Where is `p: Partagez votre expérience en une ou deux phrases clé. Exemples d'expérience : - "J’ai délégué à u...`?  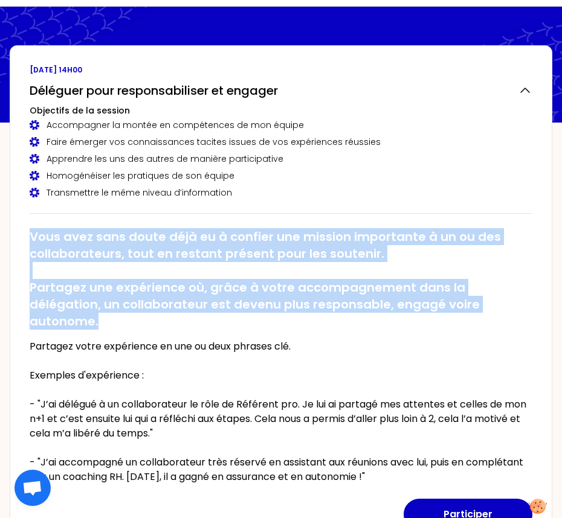 p: Partagez votre expérience en une ou deux phrases clé. Exemples d'expérience : - "J’ai délégué à u... is located at coordinates (281, 412).